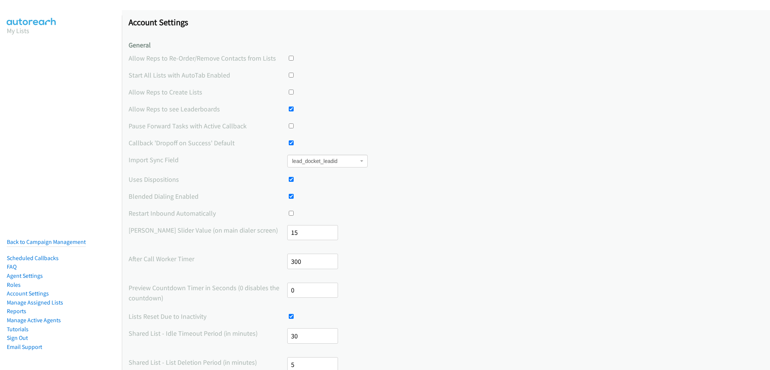 This screenshot has height=370, width=770. I want to click on a: Email Support, so click(24, 346).